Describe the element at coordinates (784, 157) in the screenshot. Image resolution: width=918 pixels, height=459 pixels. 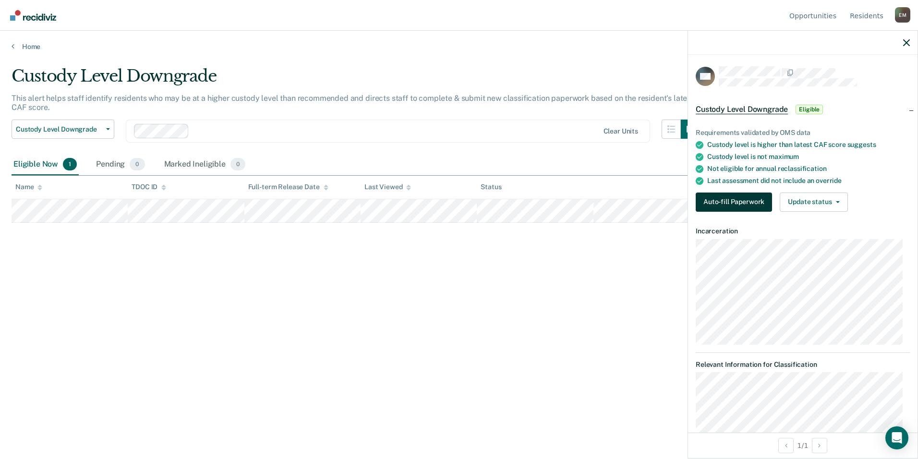
I see `span: maximum` at that location.